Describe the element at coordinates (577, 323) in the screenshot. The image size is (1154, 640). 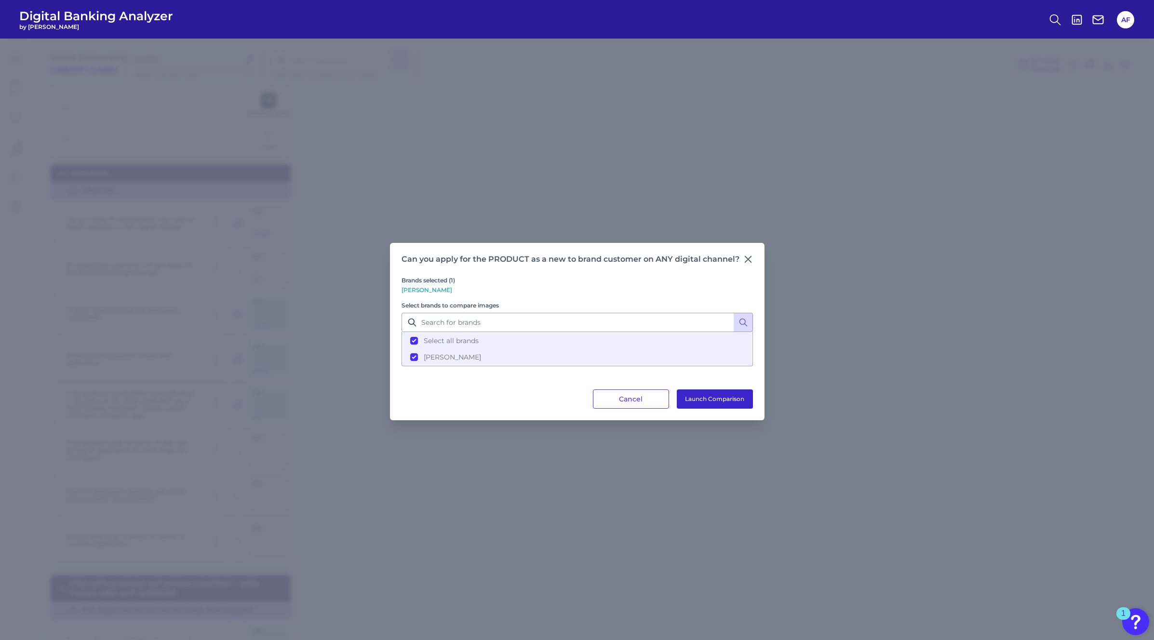
I see `input: Search for brands` at that location.